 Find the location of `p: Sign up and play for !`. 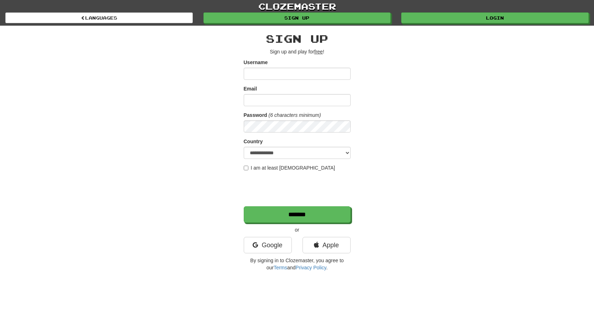

p: Sign up and play for ! is located at coordinates (297, 52).